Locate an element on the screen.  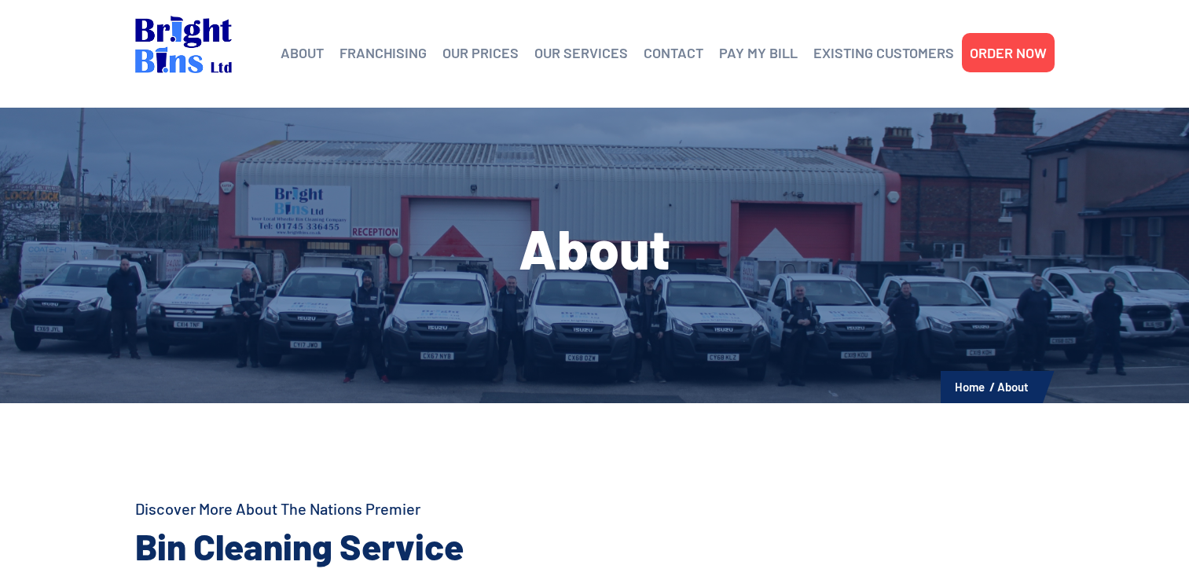
a: CONTACT is located at coordinates (674, 53).